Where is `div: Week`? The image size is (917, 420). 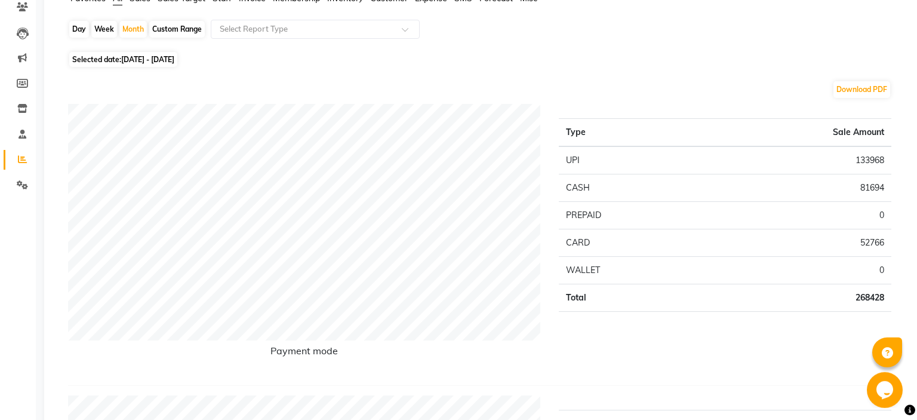
div: Week is located at coordinates (104, 29).